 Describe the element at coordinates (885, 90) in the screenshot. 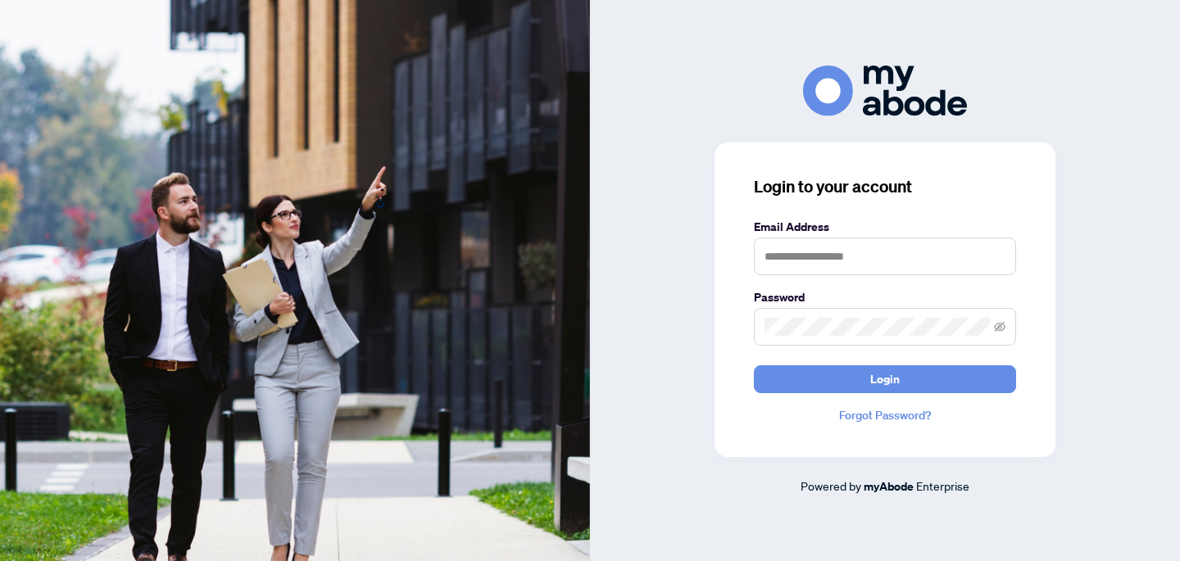

I see `img: ma-logo` at that location.